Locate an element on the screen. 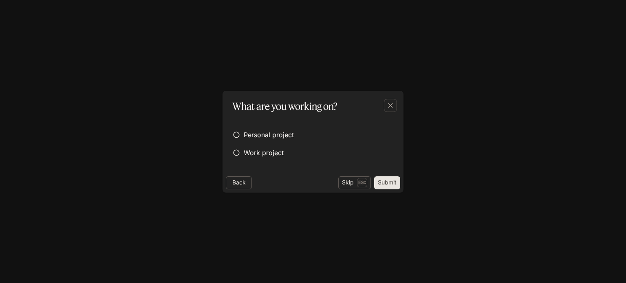 This screenshot has height=283, width=626. p: Esc is located at coordinates (362, 182).